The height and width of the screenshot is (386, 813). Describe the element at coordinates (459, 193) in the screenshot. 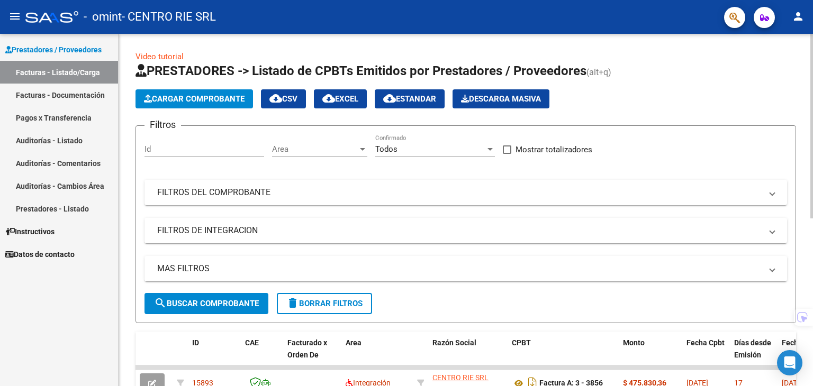

I see `mat-panel-title: FILTROS DEL COMPROBANTE` at that location.